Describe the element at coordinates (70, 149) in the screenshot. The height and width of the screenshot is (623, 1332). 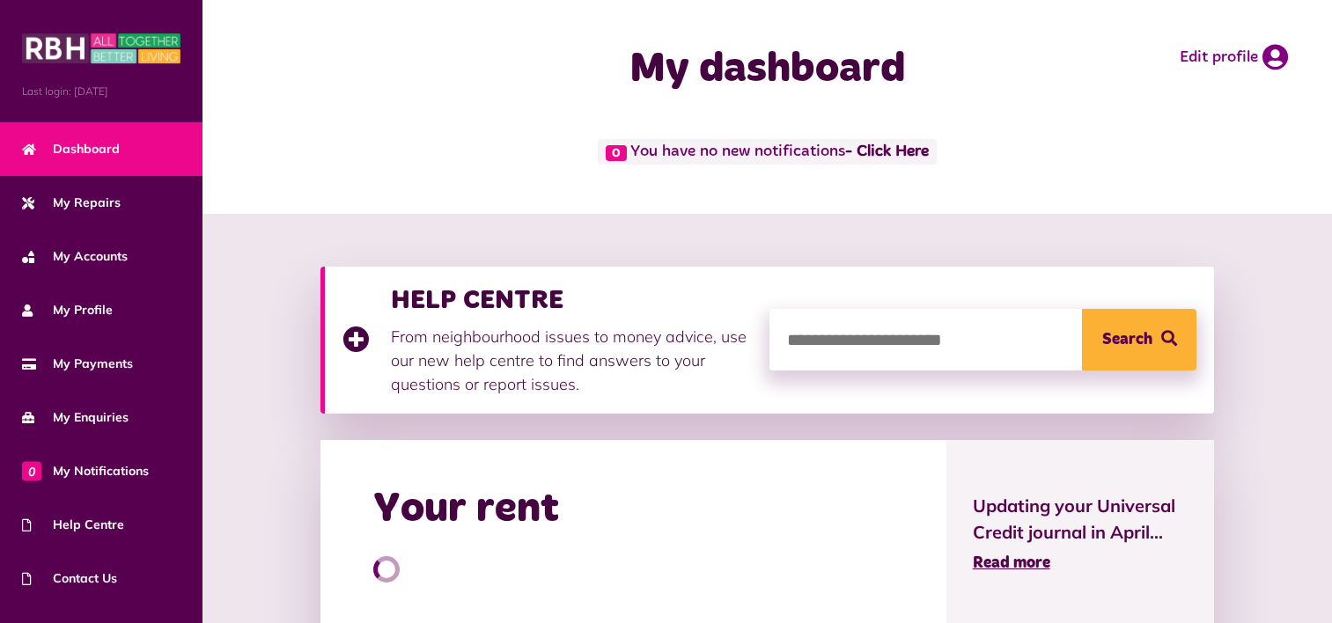
I see `span: Dashboard` at that location.